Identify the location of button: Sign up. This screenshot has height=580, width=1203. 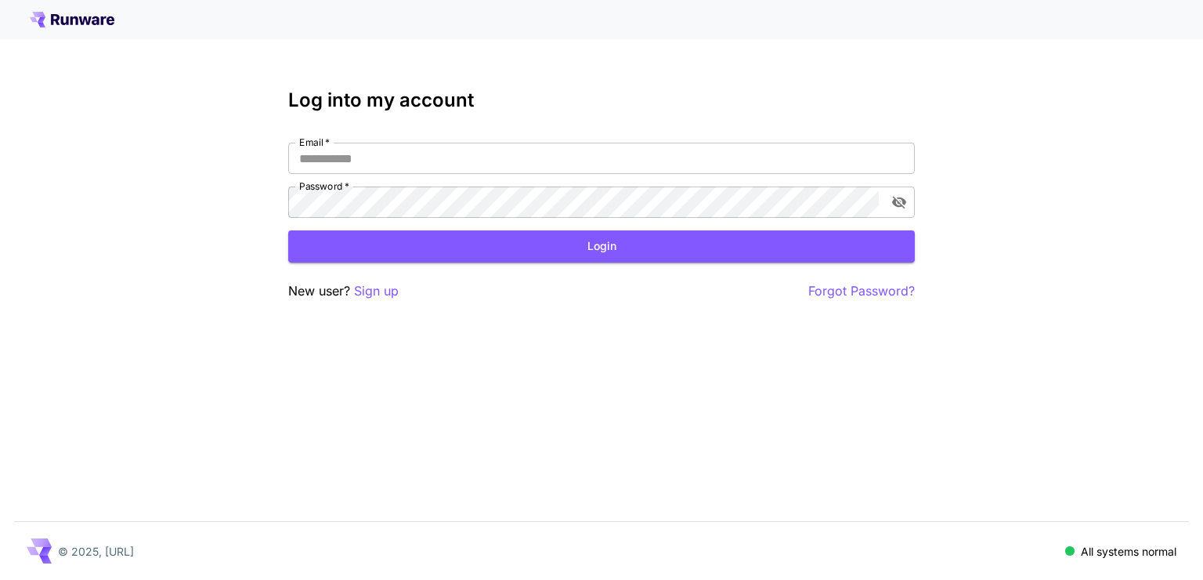
(376, 291).